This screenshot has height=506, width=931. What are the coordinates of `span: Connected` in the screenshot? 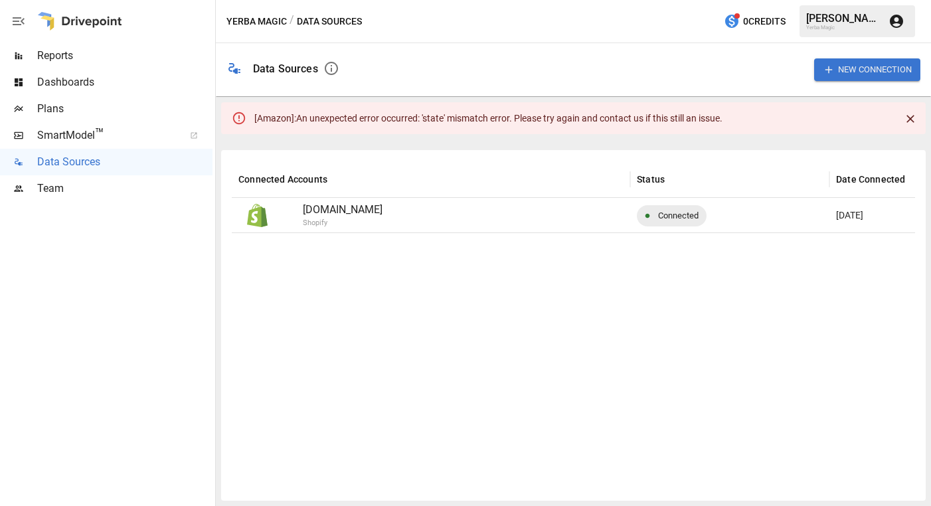 It's located at (678, 215).